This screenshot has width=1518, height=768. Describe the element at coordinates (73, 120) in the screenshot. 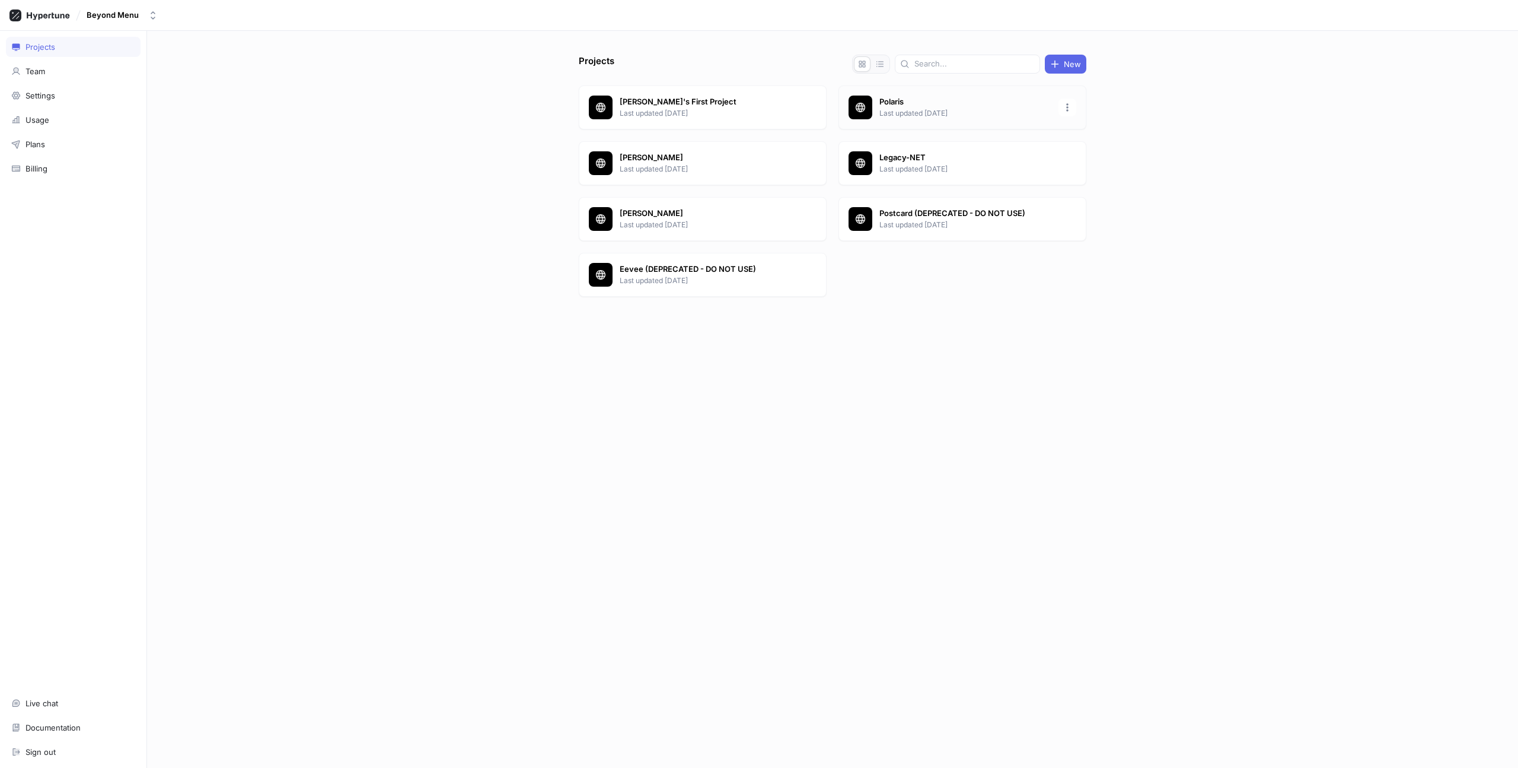

I see `a: Usage` at that location.